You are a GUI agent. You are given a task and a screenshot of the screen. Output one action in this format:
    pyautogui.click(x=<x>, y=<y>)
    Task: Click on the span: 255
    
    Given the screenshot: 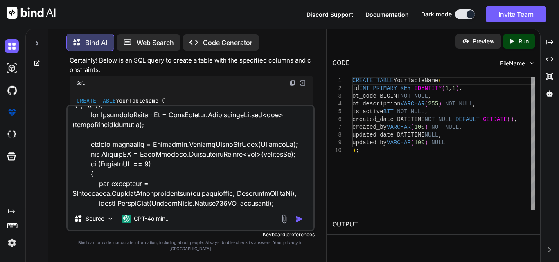 What is the action you would take?
    pyautogui.click(x=433, y=104)
    